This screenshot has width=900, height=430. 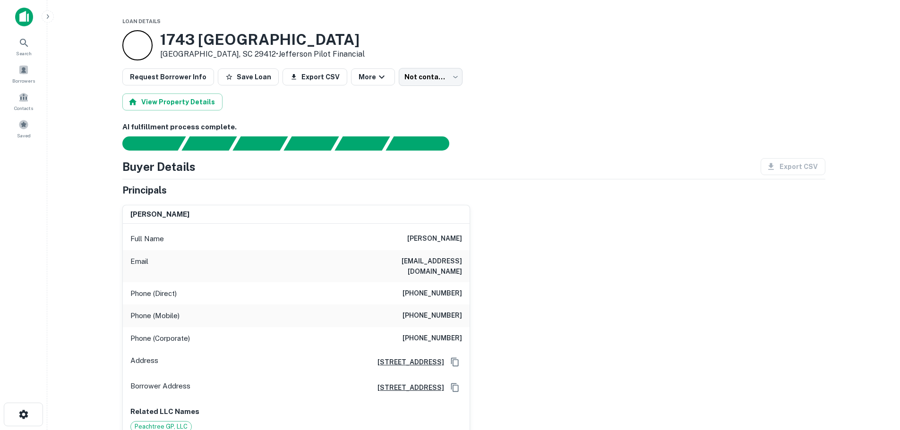 I want to click on a: Borrowers, so click(x=24, y=74).